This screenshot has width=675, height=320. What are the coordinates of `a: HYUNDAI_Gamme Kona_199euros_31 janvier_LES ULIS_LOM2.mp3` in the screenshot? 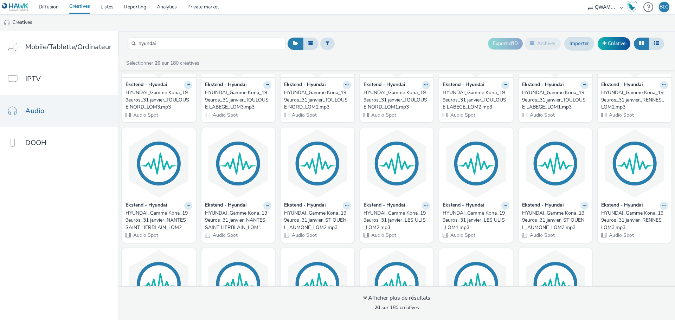 It's located at (397, 220).